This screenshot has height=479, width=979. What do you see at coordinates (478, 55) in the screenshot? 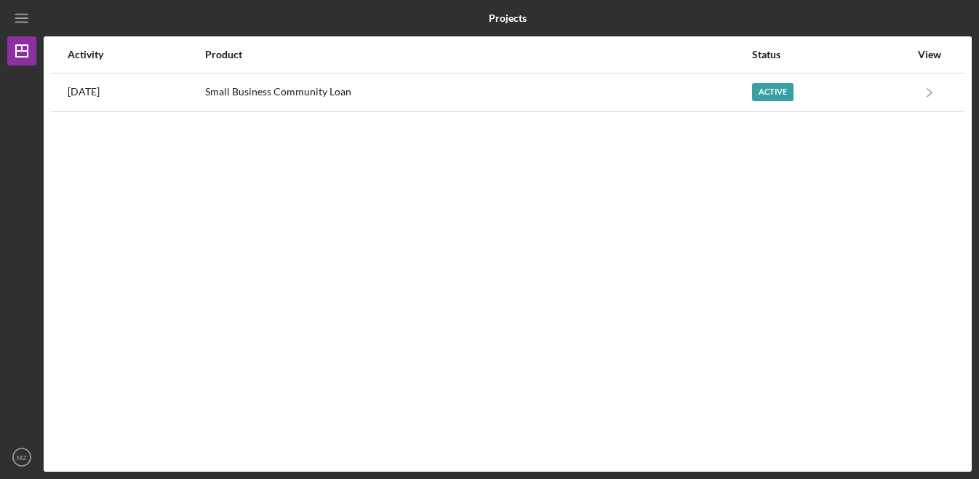
I see `div: Product` at bounding box center [478, 55].